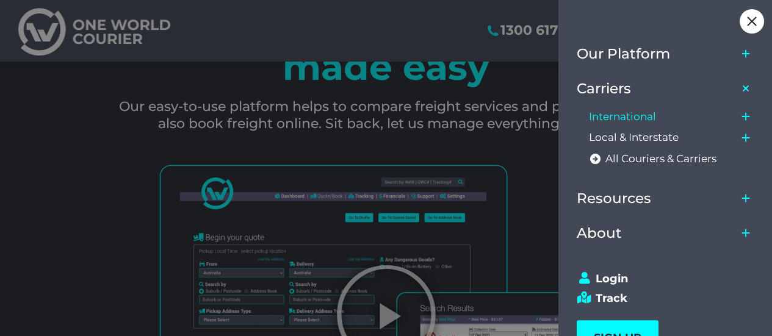 The height and width of the screenshot is (336, 772). What do you see at coordinates (603, 88) in the screenshot?
I see `span: Carriers` at bounding box center [603, 88].